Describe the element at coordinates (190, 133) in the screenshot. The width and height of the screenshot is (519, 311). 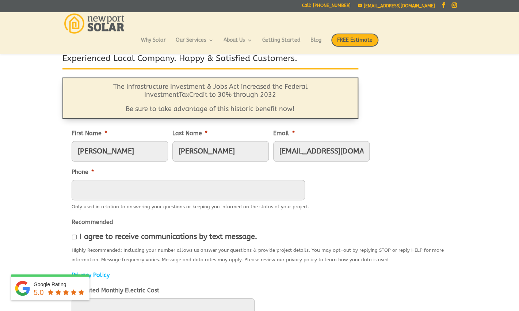
I see `label: Last Name` at that location.